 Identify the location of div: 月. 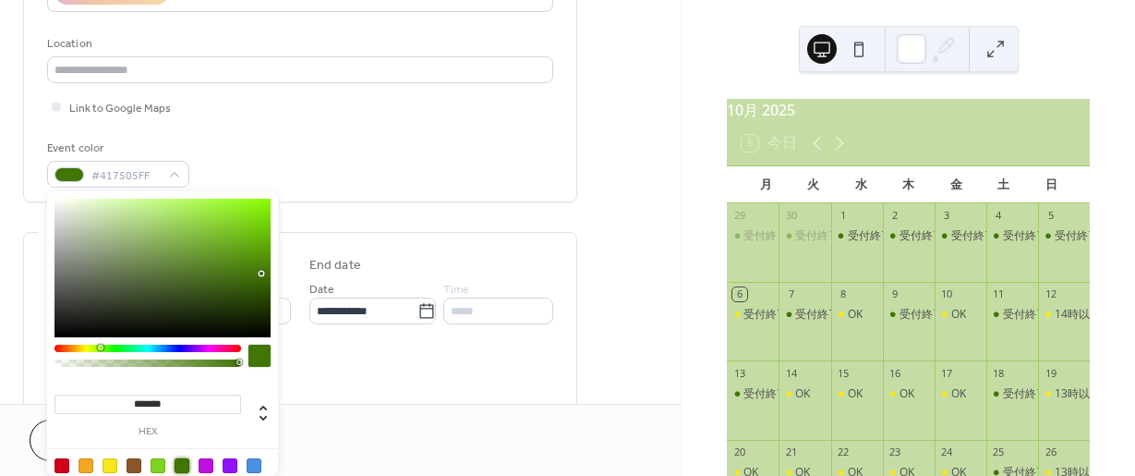
(766, 185).